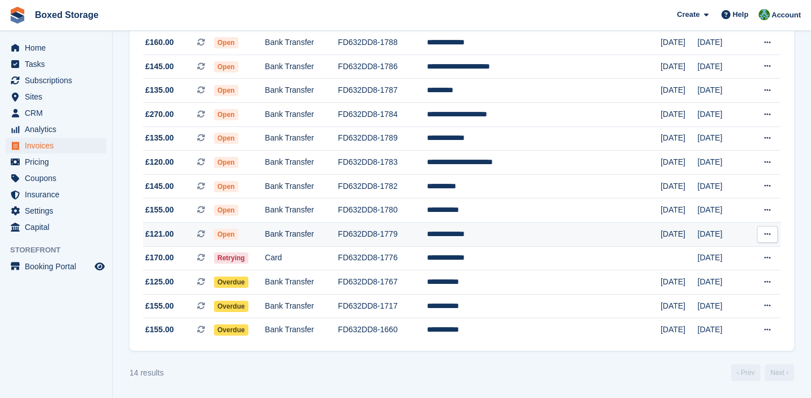  What do you see at coordinates (100, 267) in the screenshot?
I see `a: Preview store` at bounding box center [100, 267].